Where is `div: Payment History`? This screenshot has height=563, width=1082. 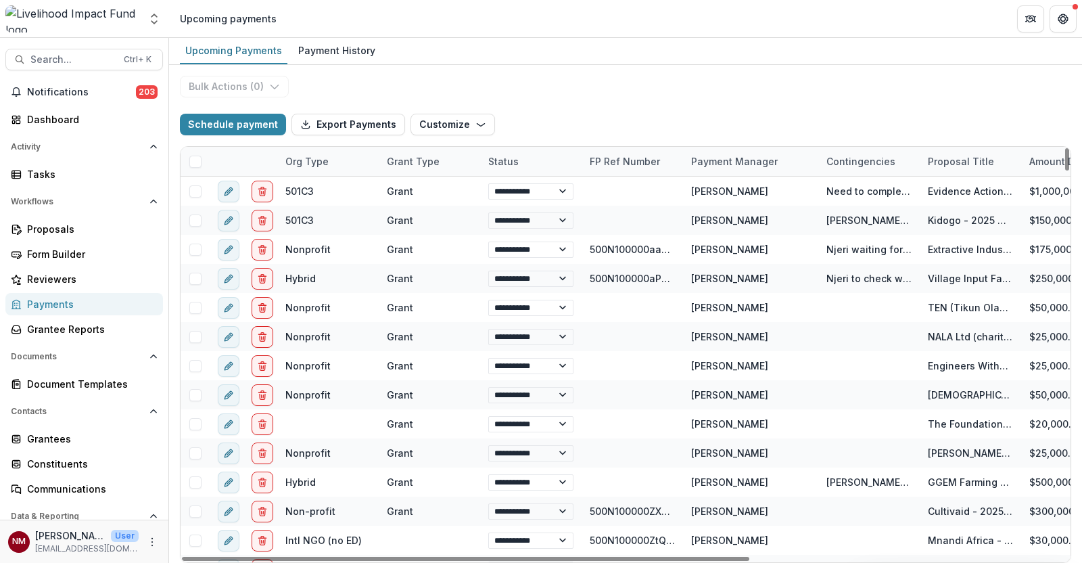 div: Payment History is located at coordinates (337, 50).